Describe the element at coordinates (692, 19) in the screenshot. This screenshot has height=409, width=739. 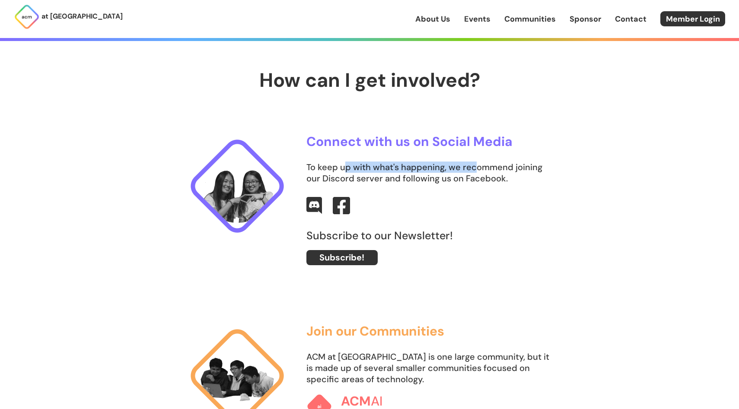
I see `a: Member Login` at that location.